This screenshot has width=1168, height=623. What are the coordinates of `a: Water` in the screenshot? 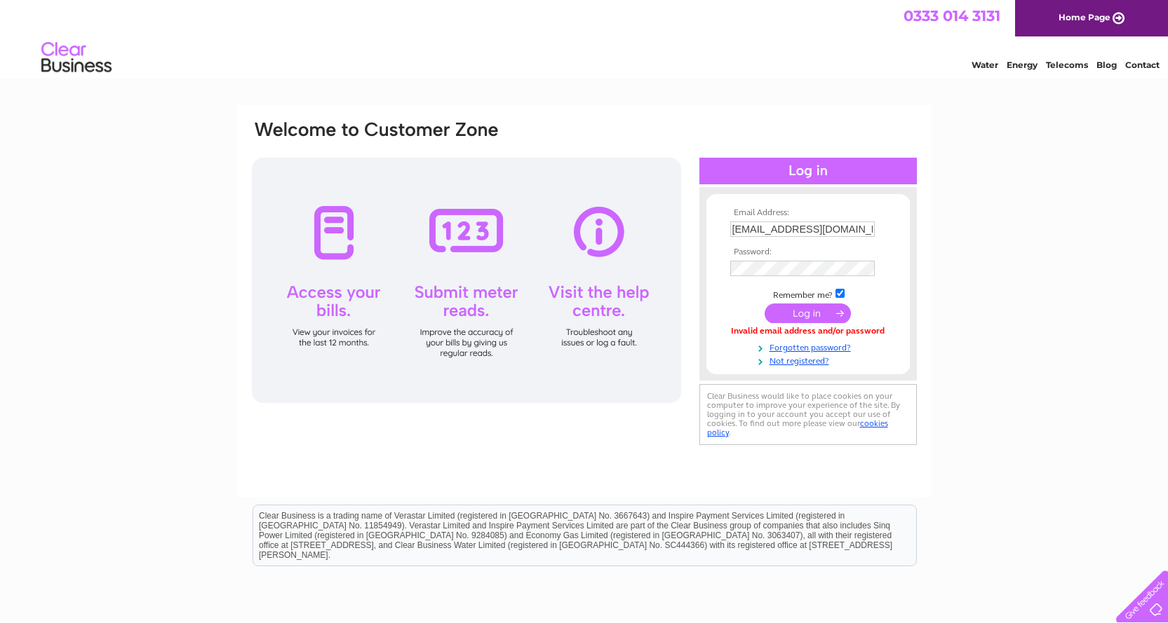 It's located at (985, 65).